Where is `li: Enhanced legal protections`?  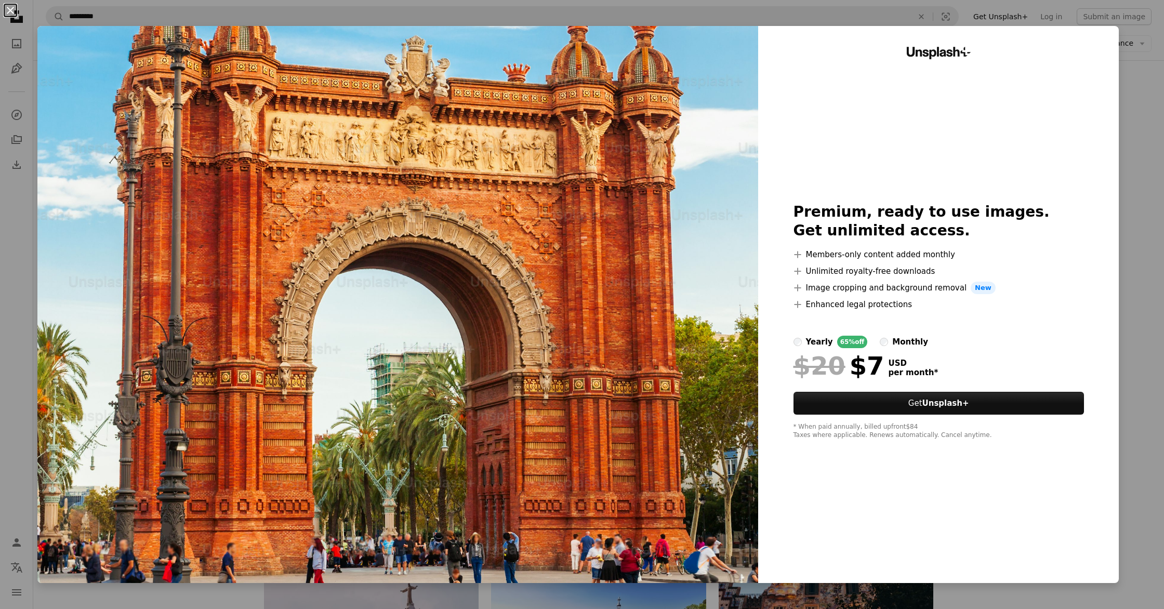 li: Enhanced legal protections is located at coordinates (938, 304).